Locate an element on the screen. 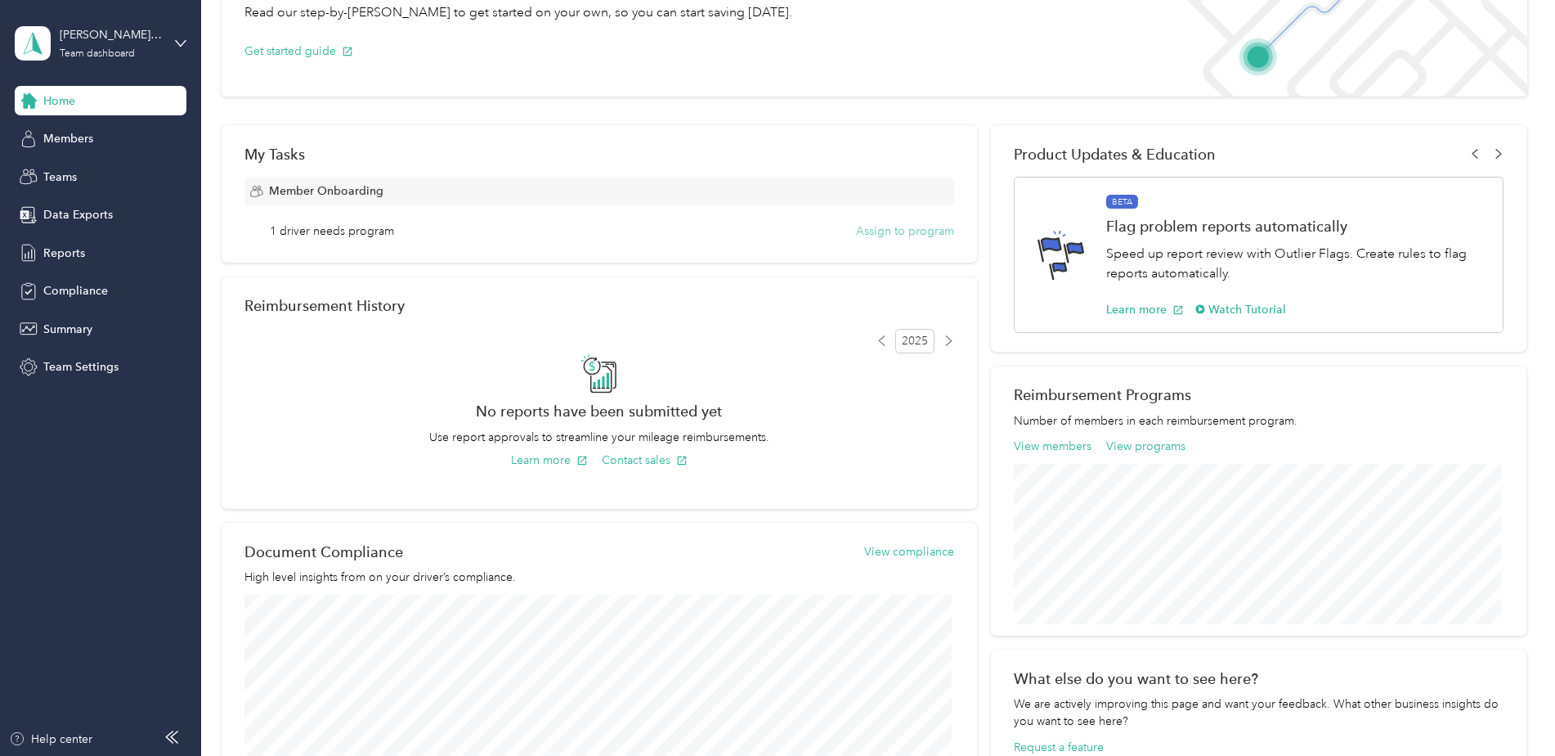 The image size is (1555, 756). span: 2025 is located at coordinates (915, 341).